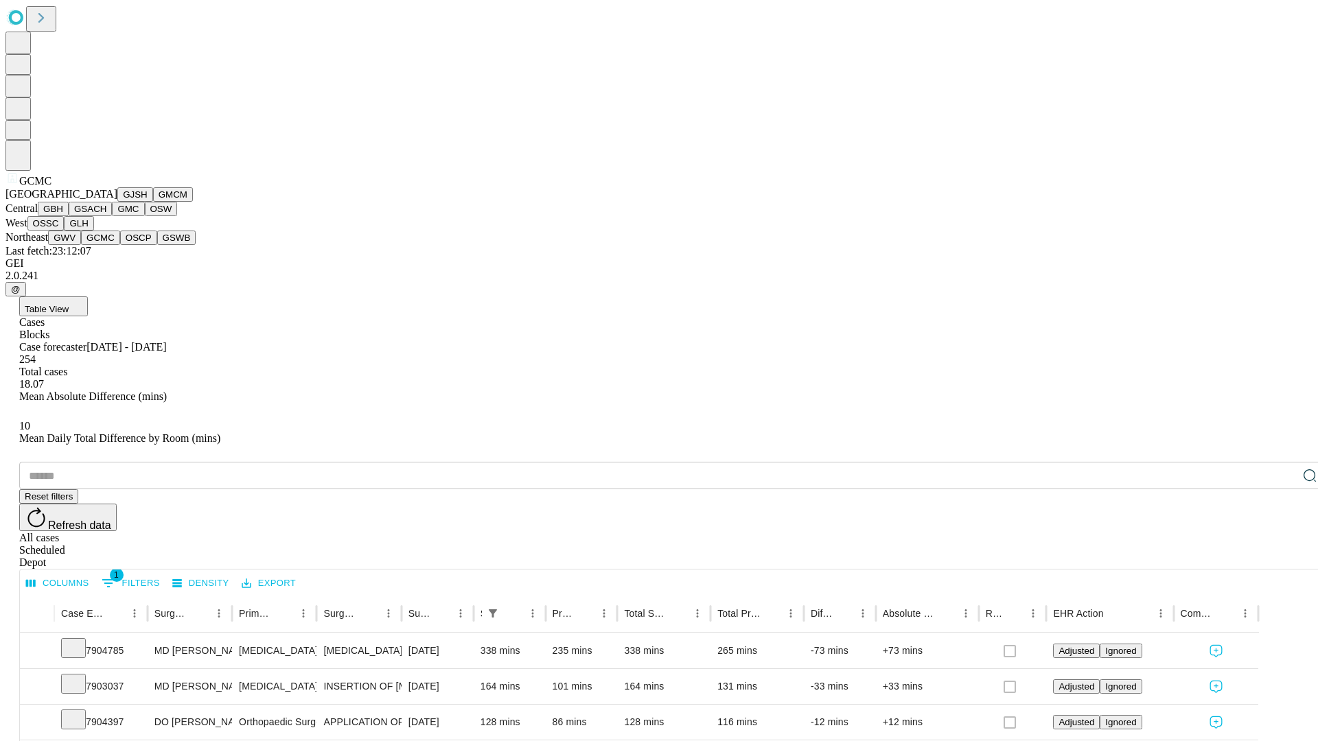  What do you see at coordinates (509, 687) in the screenshot?
I see `div: 164 mins` at bounding box center [509, 687].